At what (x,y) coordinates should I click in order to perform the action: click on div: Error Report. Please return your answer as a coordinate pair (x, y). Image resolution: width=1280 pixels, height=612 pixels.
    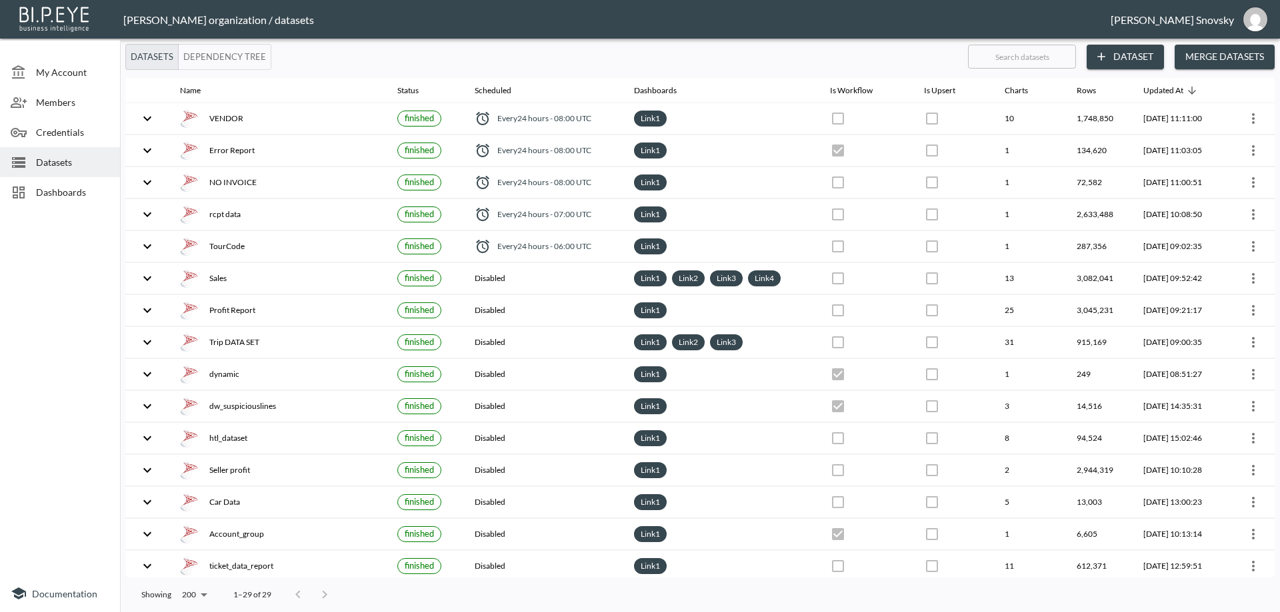
    Looking at the image, I should click on (278, 151).